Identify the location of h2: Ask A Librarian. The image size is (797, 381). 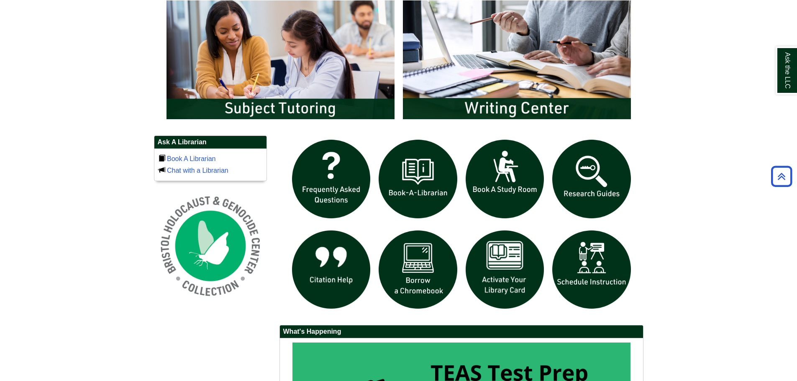
(210, 142).